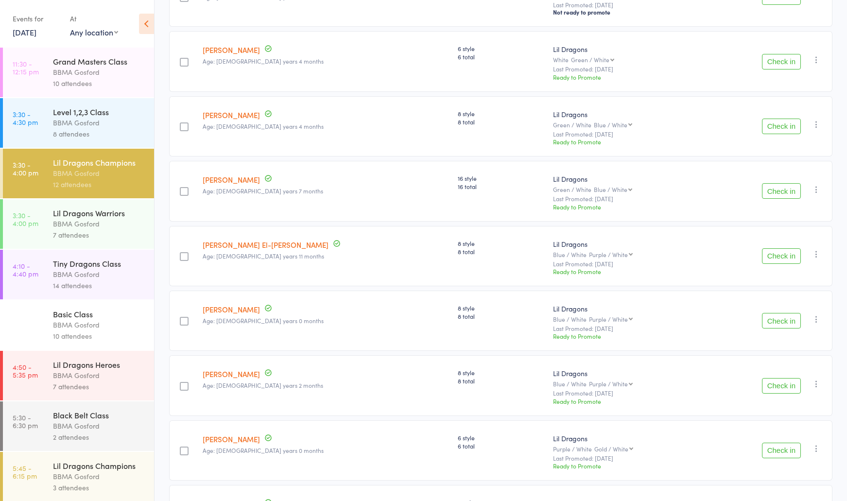 Image resolution: width=847 pixels, height=501 pixels. I want to click on div: Lil Dragons Heroes, so click(99, 364).